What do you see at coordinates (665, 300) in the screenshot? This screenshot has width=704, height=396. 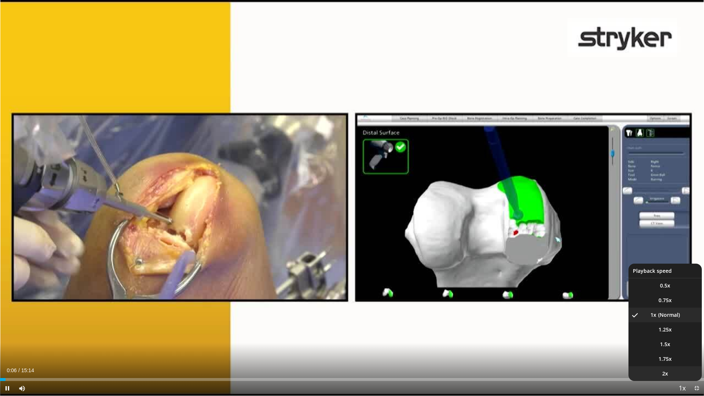 I see `span: 0.75x` at bounding box center [665, 300].